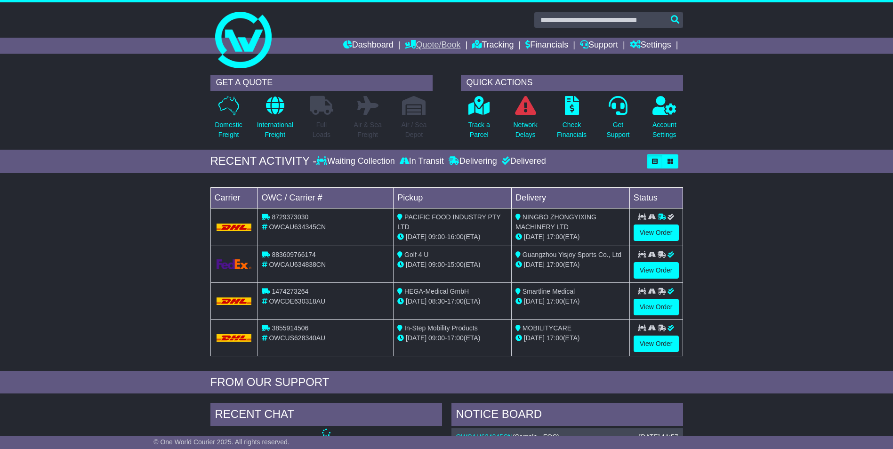 This screenshot has height=449, width=893. Describe the element at coordinates (326, 416) in the screenshot. I see `div: RECENT CHAT` at that location.